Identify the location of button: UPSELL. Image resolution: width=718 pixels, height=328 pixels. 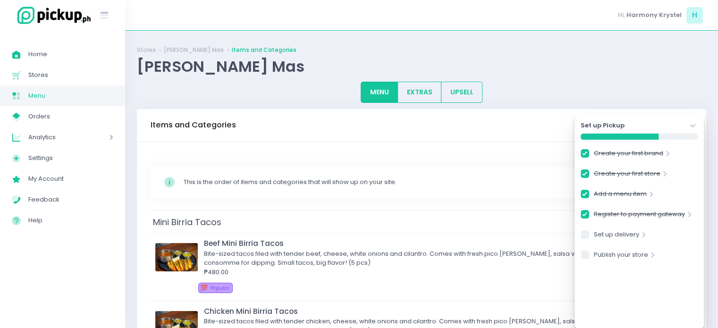
(462, 92).